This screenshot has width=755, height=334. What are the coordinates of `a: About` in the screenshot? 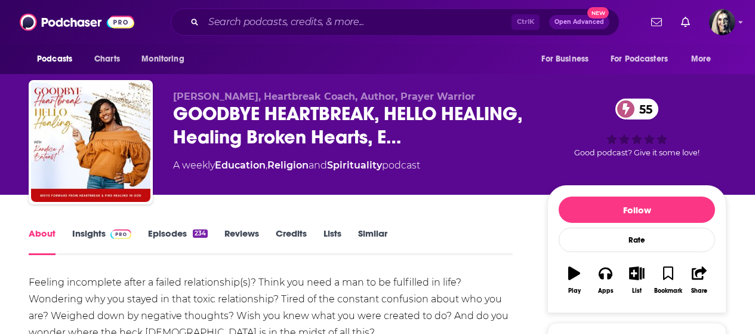 It's located at (42, 241).